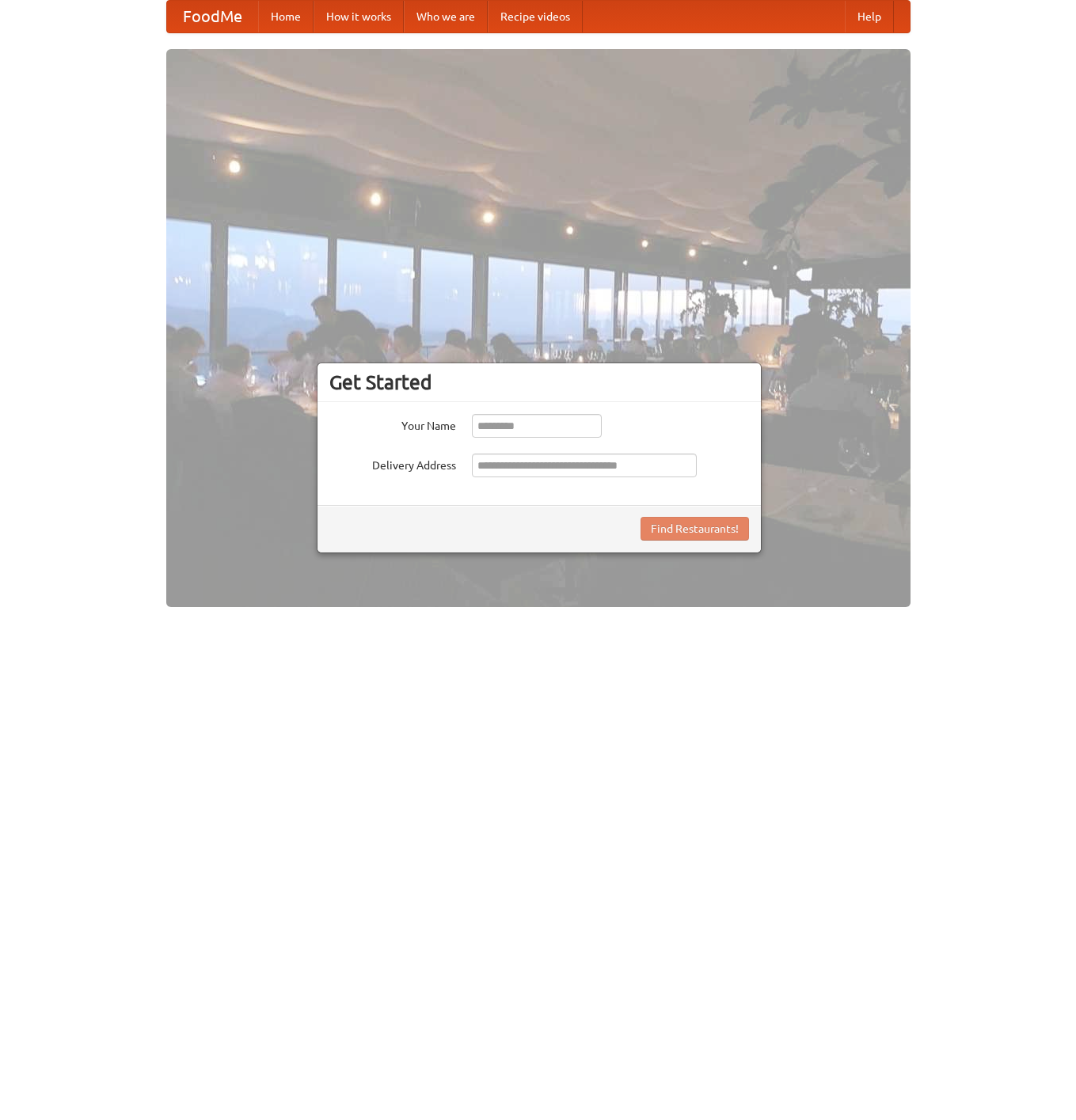 The width and height of the screenshot is (1076, 1120). I want to click on label: Your Name, so click(393, 423).